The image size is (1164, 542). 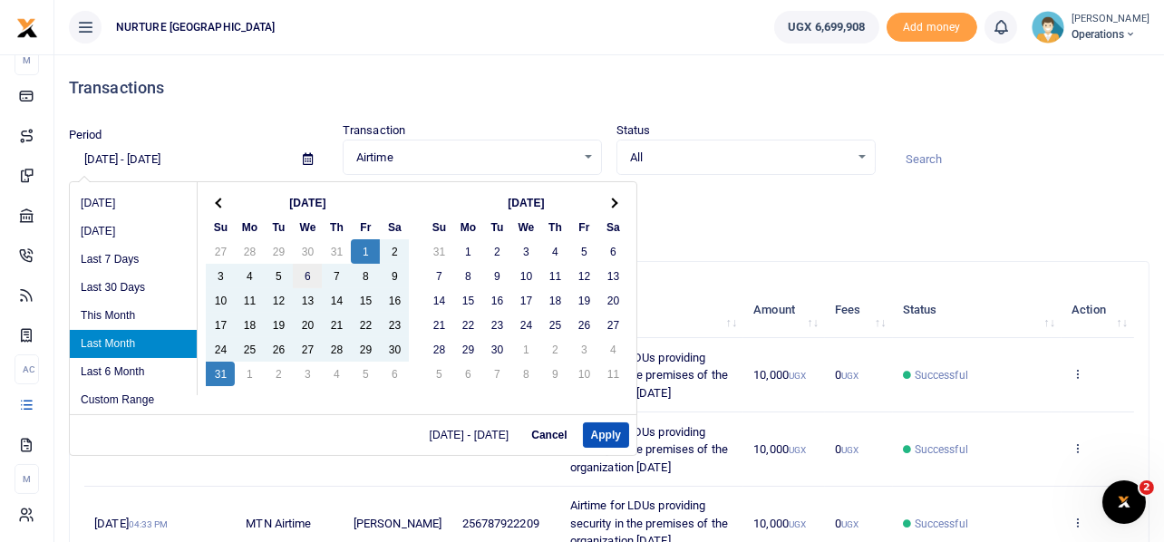 What do you see at coordinates (1097, 310) in the screenshot?
I see `th: Action: activate to sort column ascending` at bounding box center [1097, 310].